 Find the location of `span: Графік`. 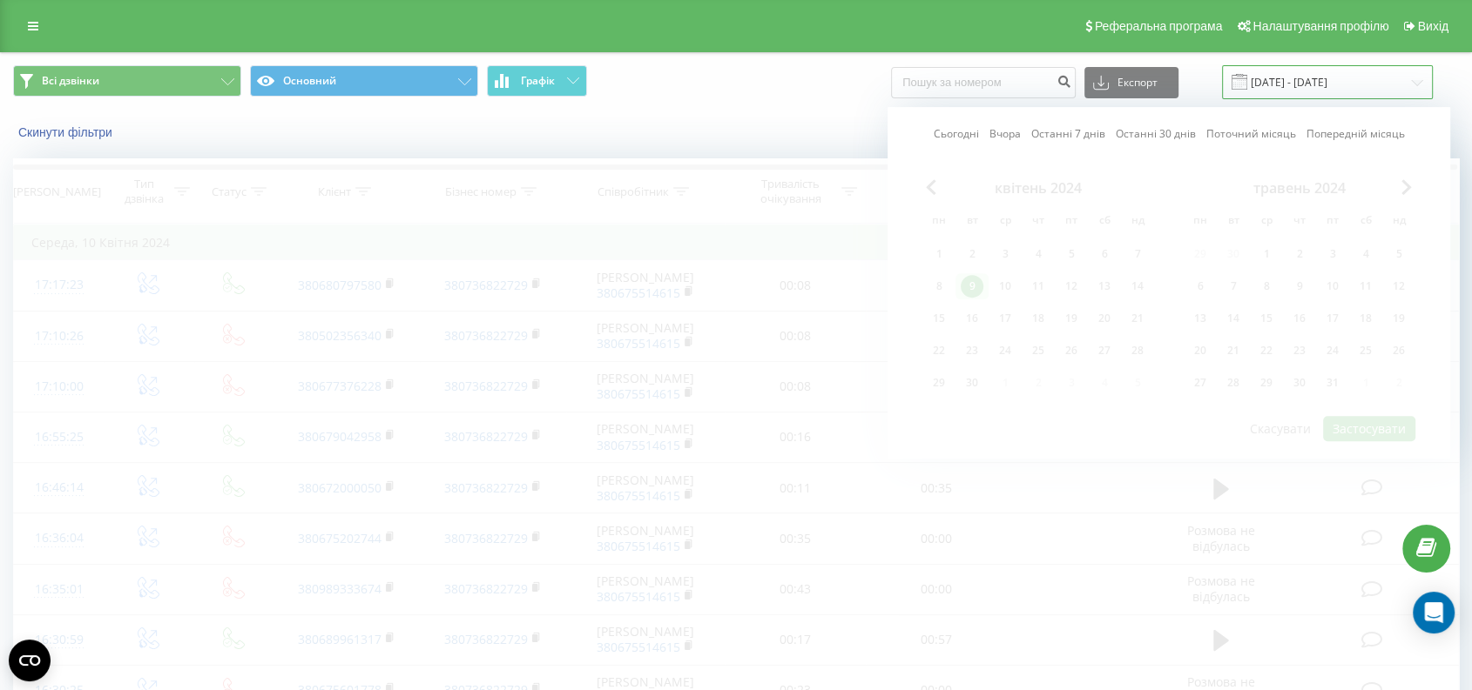

span: Графік is located at coordinates (537, 81).